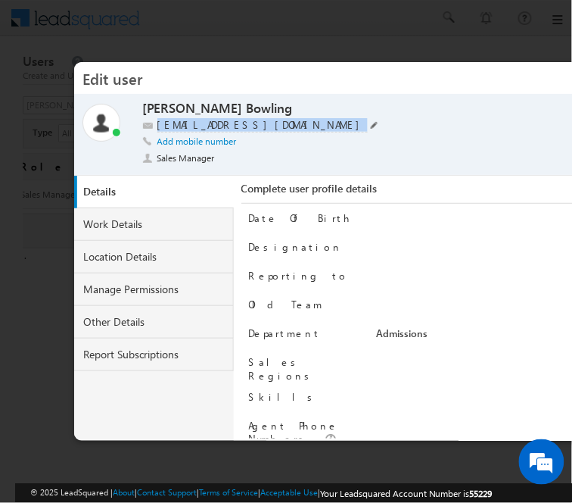 This screenshot has width=572, height=503. Describe the element at coordinates (299, 275) in the screenshot. I see `label: Reporting to` at that location.